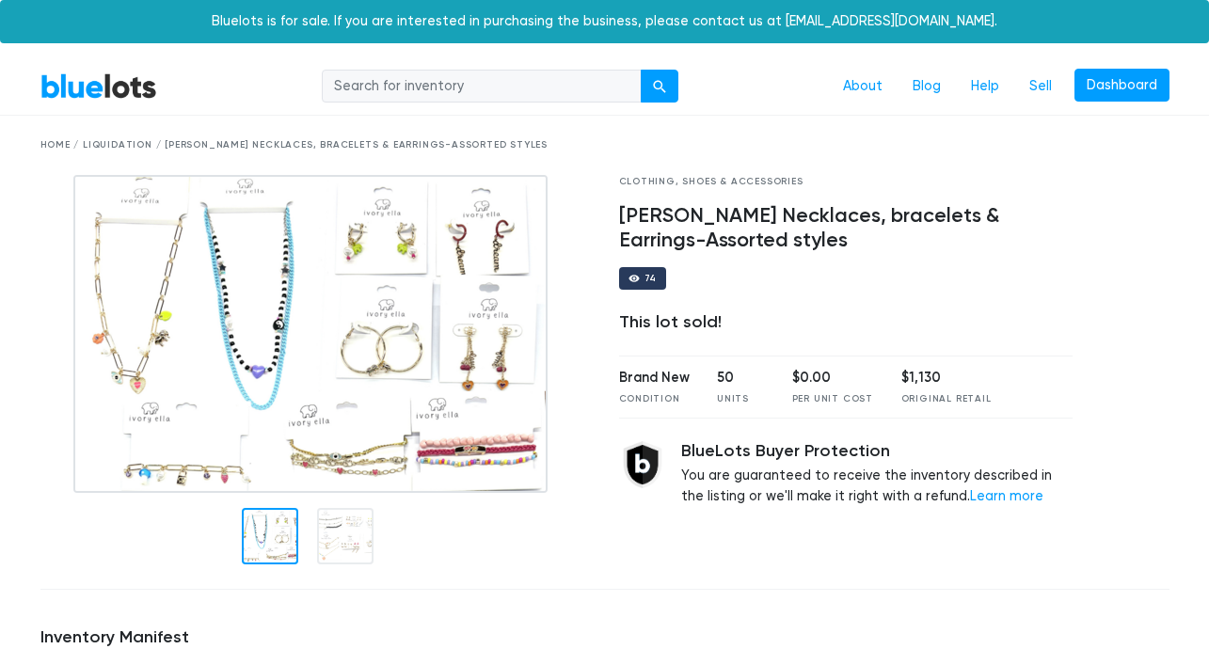  Describe the element at coordinates (651, 278) in the screenshot. I see `div: 74` at that location.